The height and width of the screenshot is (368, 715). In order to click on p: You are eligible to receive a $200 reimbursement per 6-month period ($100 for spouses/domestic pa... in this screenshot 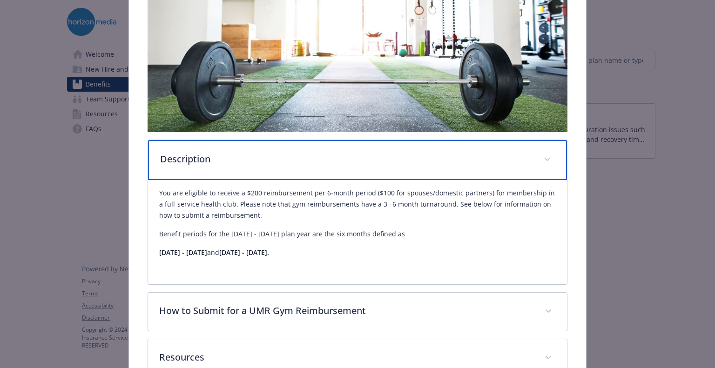, I will do `click(357, 204)`.